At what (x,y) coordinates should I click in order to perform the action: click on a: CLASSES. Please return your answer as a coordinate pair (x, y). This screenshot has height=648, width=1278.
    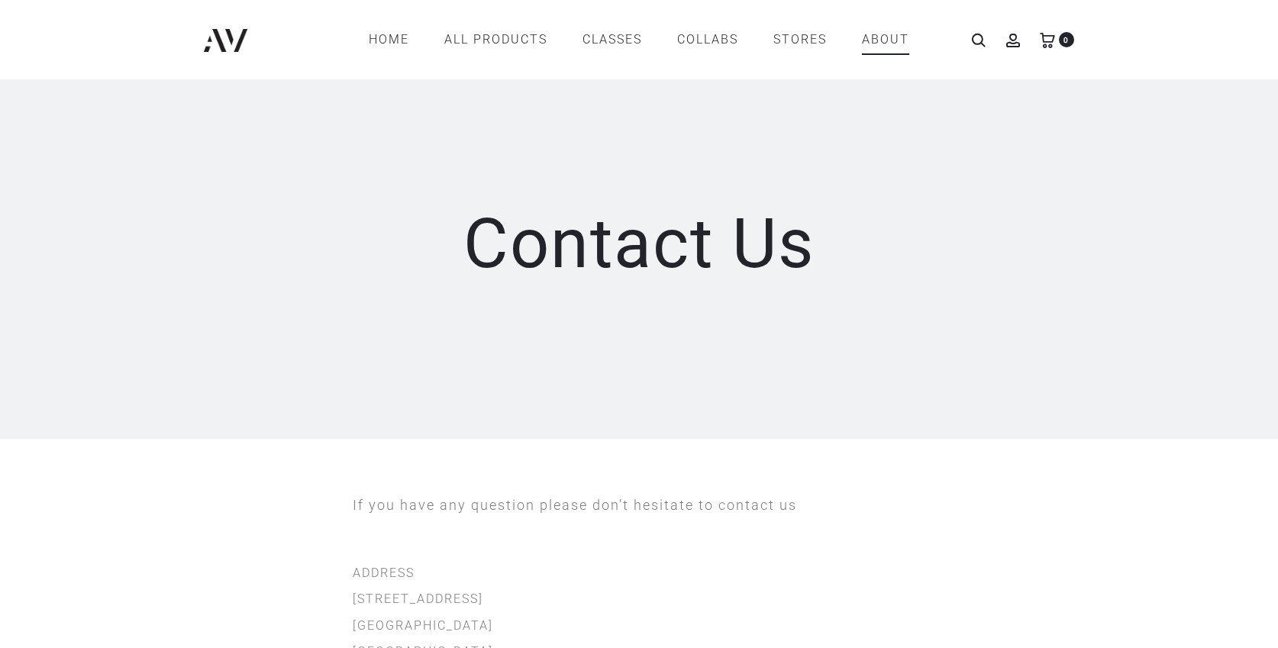
    Looking at the image, I should click on (612, 40).